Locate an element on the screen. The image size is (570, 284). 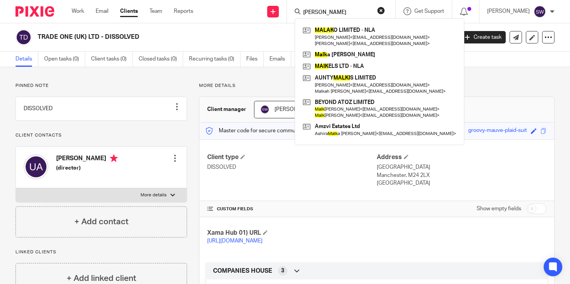
label: Show empty fields is located at coordinates (499, 208).